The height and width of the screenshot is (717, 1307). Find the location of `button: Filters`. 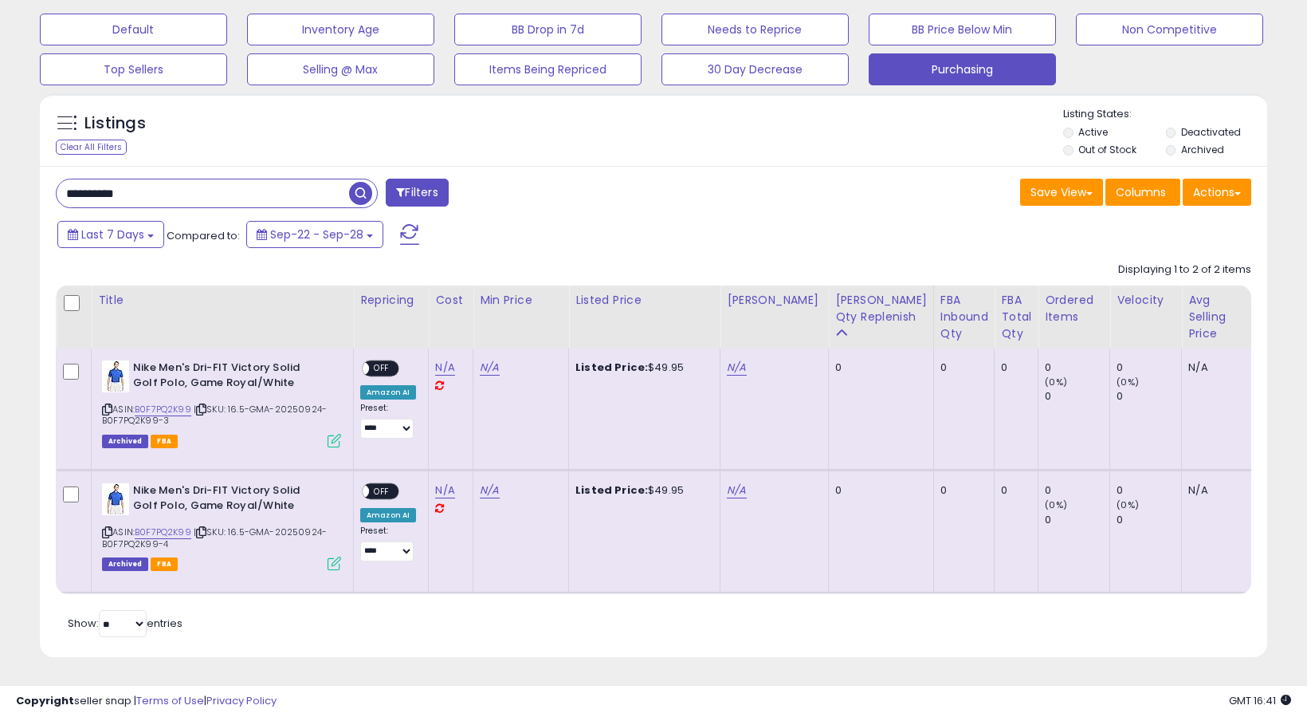

button: Filters is located at coordinates (417, 192).